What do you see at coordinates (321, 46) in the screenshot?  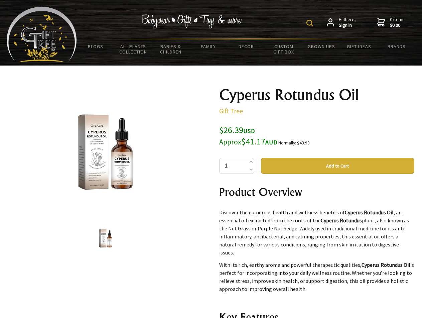 I see `a: Grown Ups` at bounding box center [321, 46].